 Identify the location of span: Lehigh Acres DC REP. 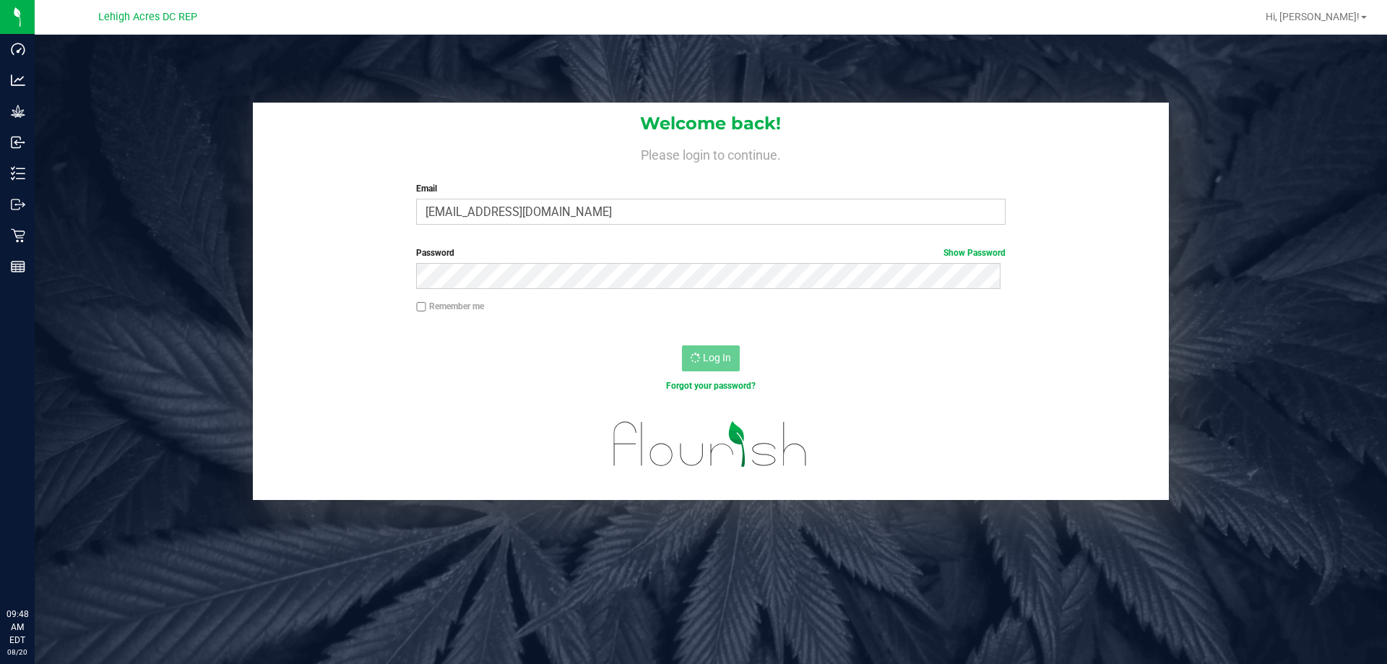
(147, 17).